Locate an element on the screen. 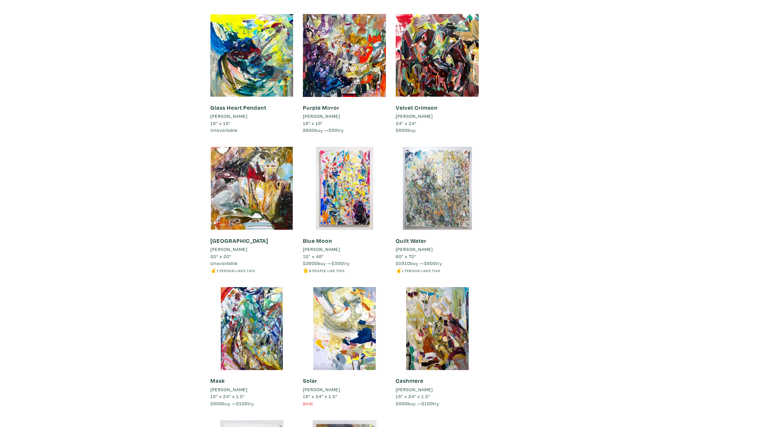  span: $300 is located at coordinates (337, 263).